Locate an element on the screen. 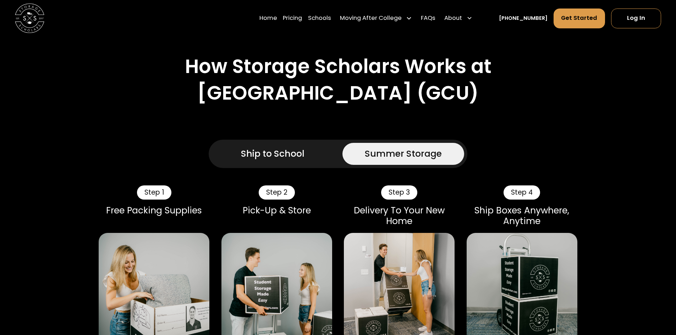  a: home is located at coordinates (29, 18).